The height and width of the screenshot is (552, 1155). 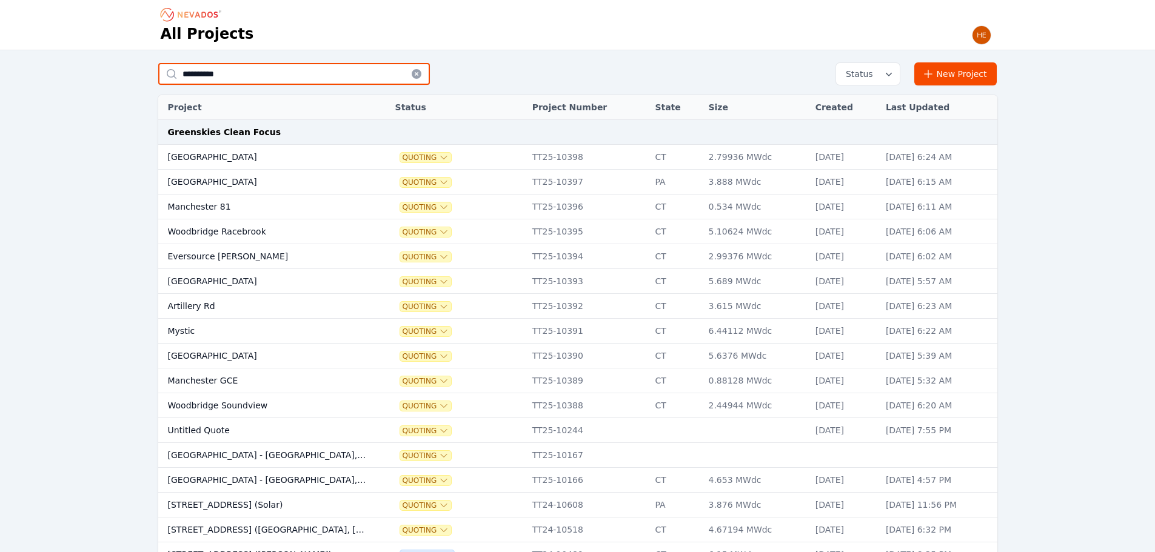 I want to click on th: Last Updated, so click(x=939, y=107).